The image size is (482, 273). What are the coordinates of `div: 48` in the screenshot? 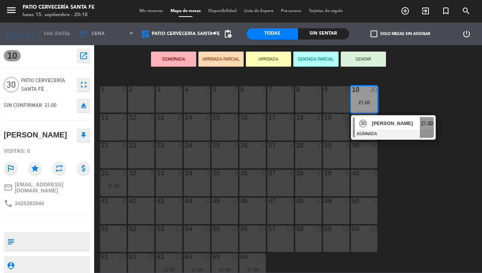 It's located at (296, 201).